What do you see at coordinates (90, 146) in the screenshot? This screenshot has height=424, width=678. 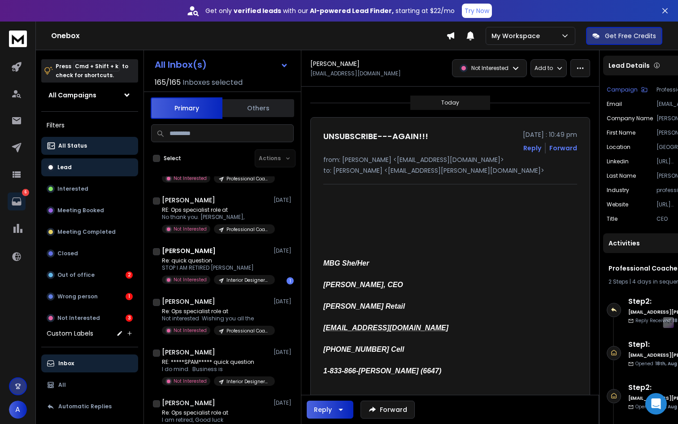 I see `button: All Status` at bounding box center [90, 146].